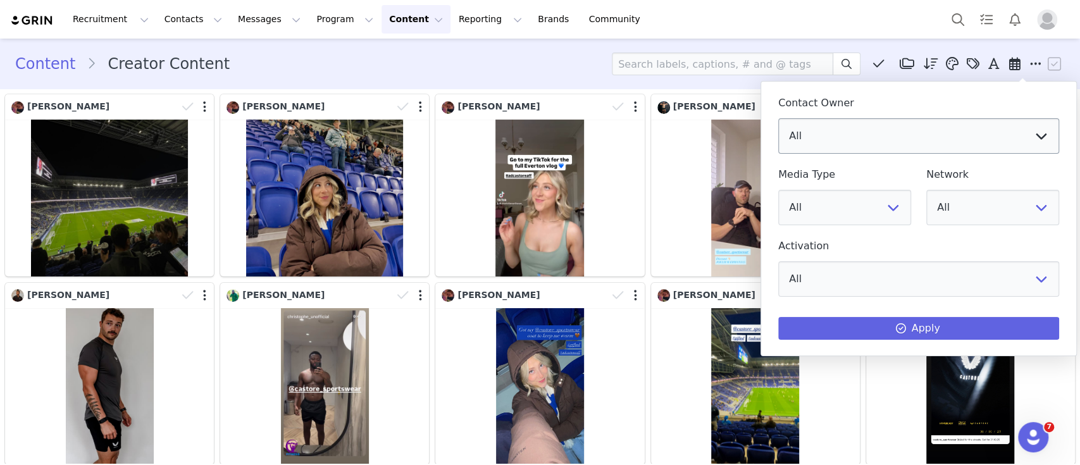  What do you see at coordinates (919, 328) in the screenshot?
I see `button: Apply` at bounding box center [919, 328].